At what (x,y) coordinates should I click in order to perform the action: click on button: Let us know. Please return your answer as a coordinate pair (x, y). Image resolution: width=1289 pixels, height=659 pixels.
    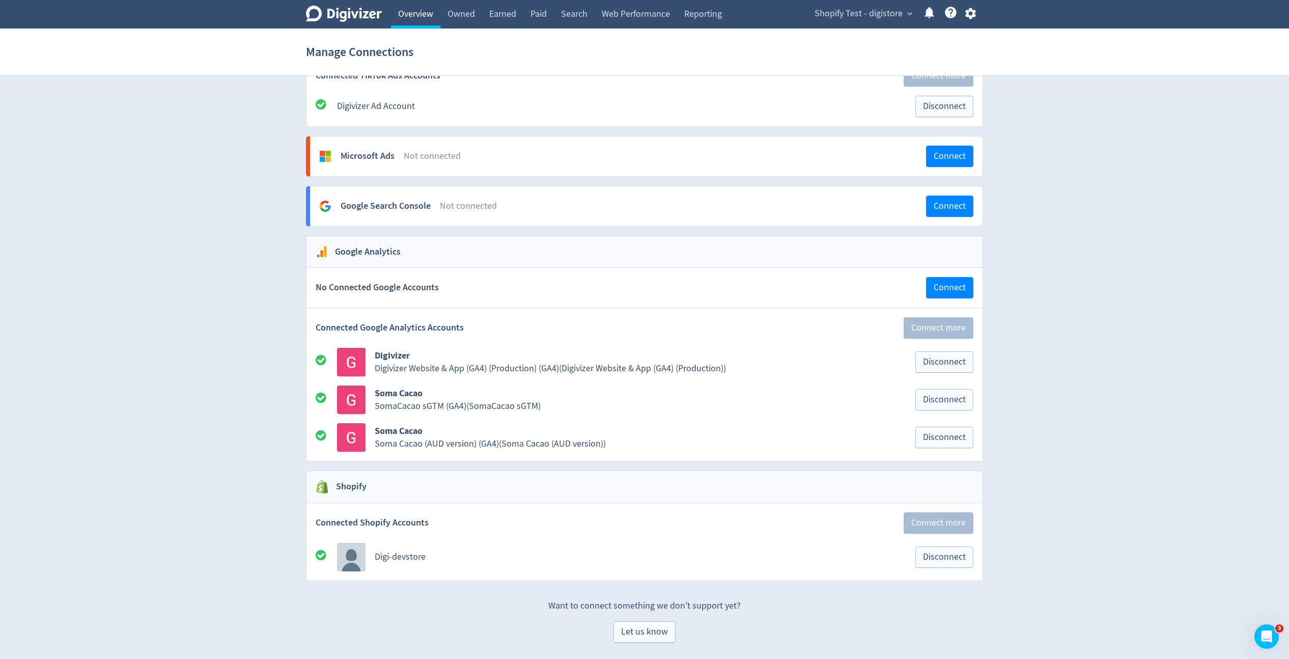
    Looking at the image, I should click on (645, 632).